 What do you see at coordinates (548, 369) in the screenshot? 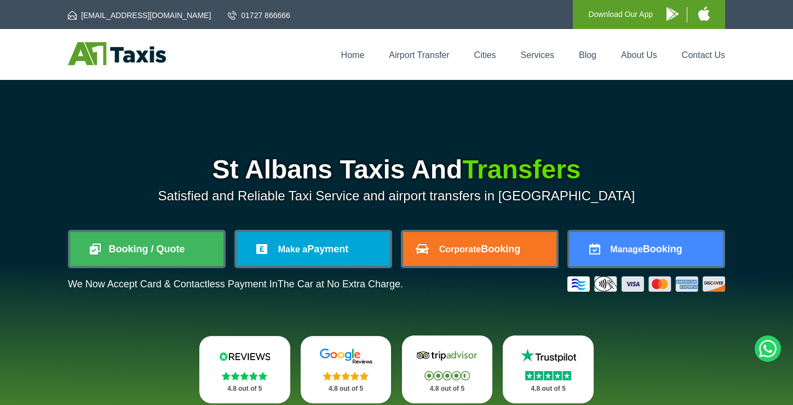
I see `a: Trustpilot Stars 4.8 out of 5` at bounding box center [548, 369].